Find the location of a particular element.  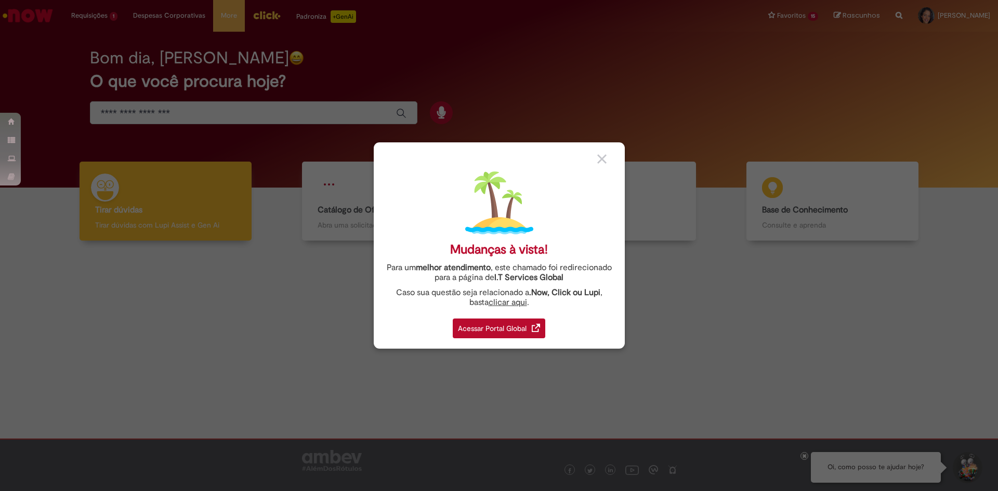

a: clicar aqui is located at coordinates (508, 299).